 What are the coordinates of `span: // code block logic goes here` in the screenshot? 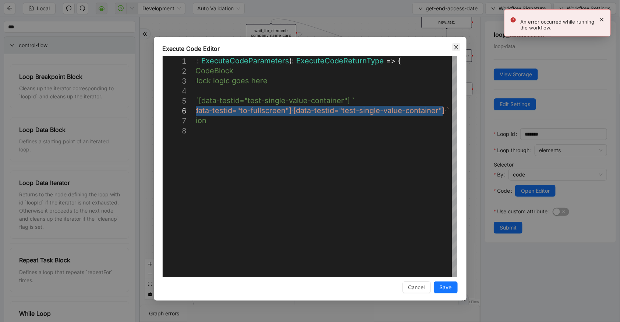 It's located at (216, 81).